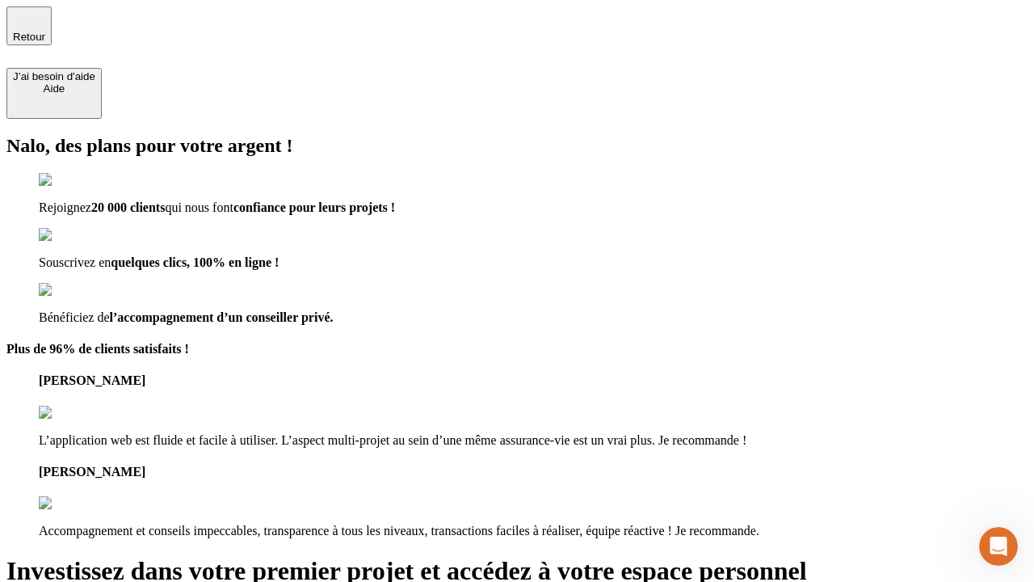 This screenshot has height=582, width=1034. I want to click on p: L’application web est fluide et facile à utiliser. L’aspect multi-projet au sein d’une même assur..., so click(533, 440).